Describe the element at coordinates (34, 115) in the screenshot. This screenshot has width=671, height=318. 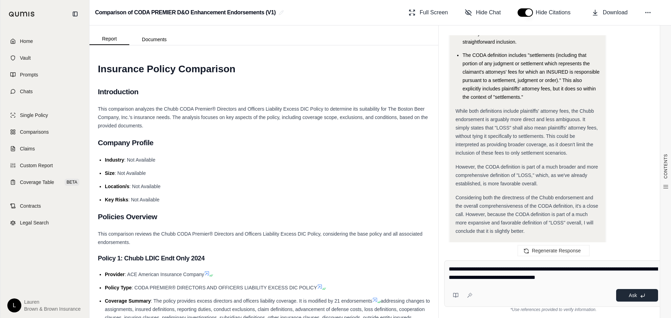
I see `span: Single Policy` at that location.